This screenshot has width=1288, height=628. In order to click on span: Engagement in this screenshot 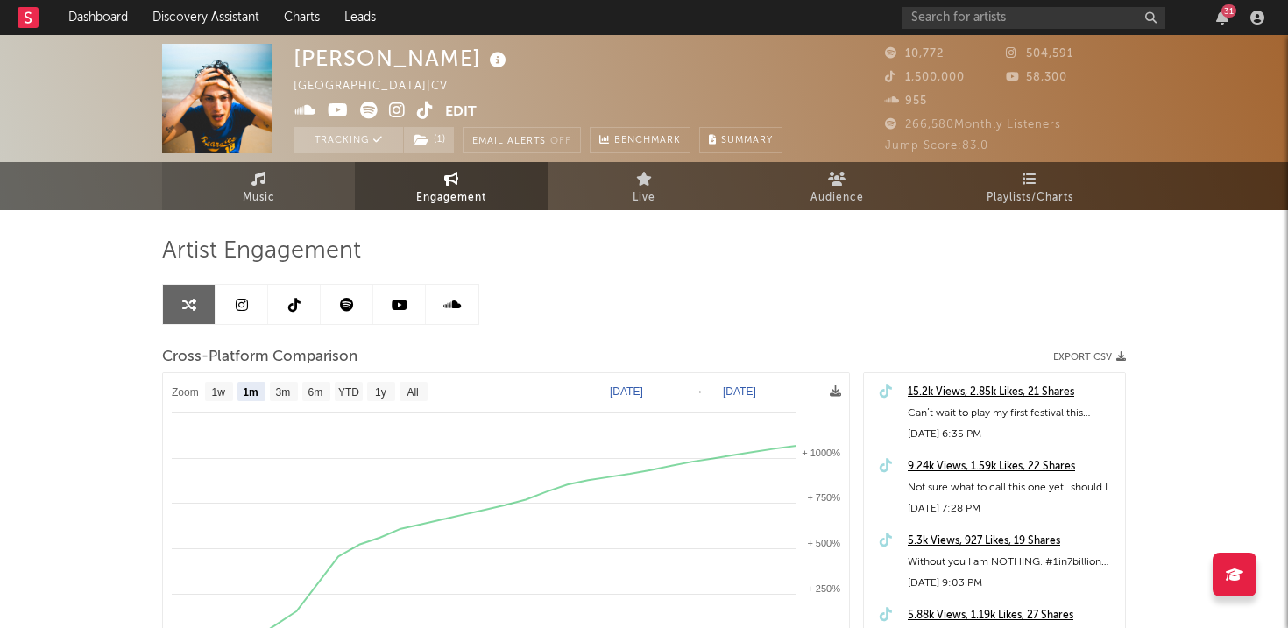, I will do `click(451, 198)`.